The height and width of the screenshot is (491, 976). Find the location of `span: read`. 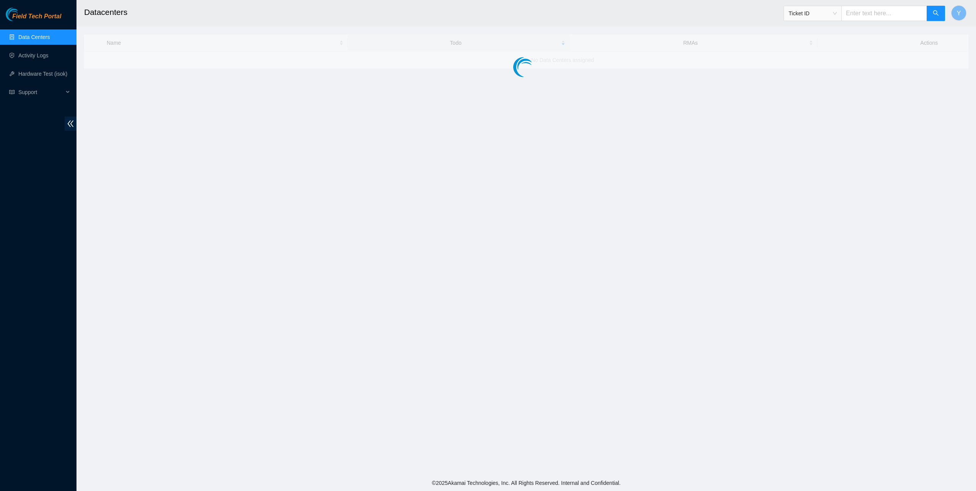

span: read is located at coordinates (12, 92).